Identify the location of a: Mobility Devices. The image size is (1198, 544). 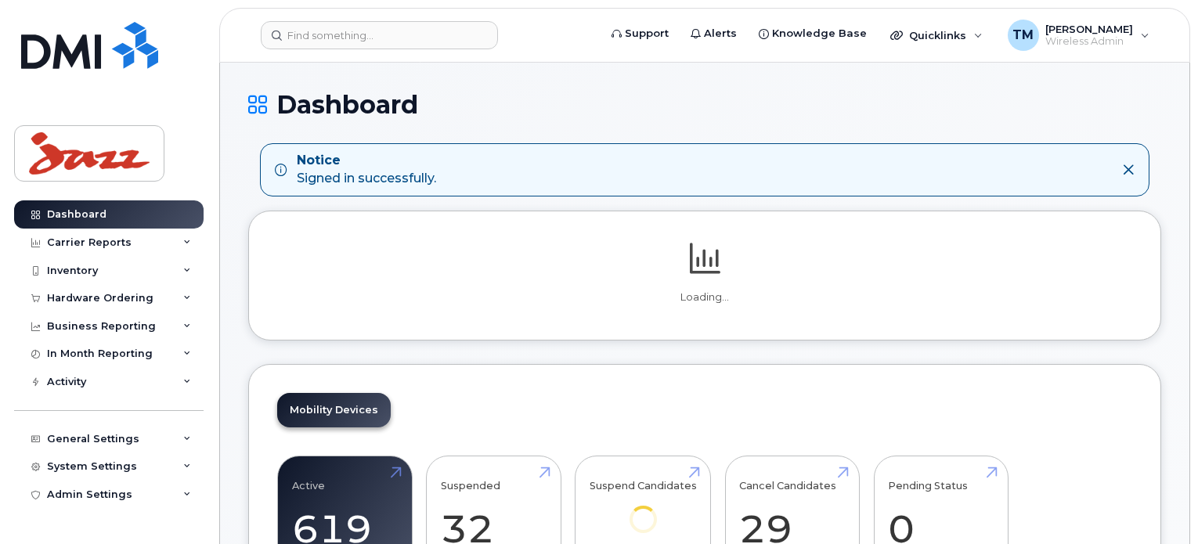
(333, 410).